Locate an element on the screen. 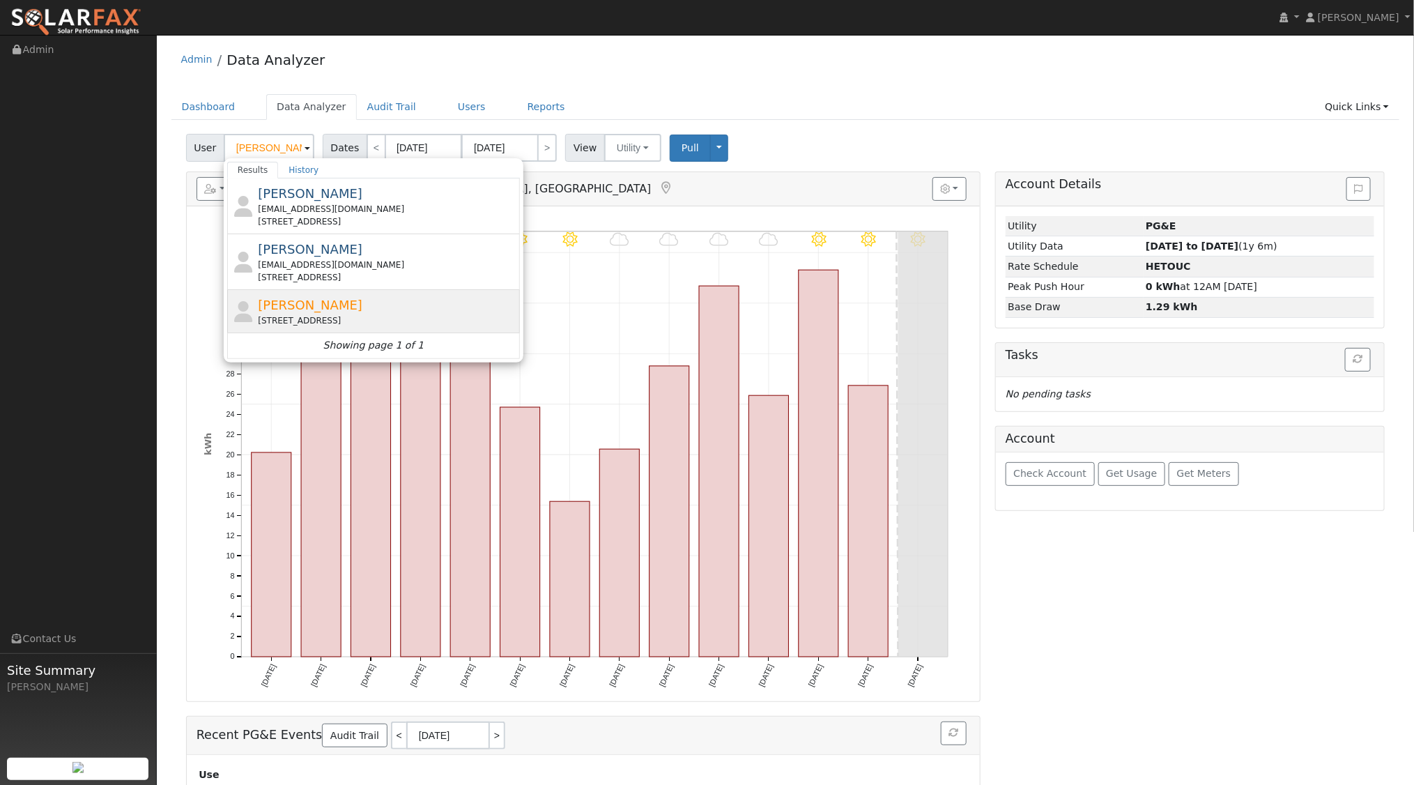 The height and width of the screenshot is (785, 1414). img: SolarFax is located at coordinates (76, 22).